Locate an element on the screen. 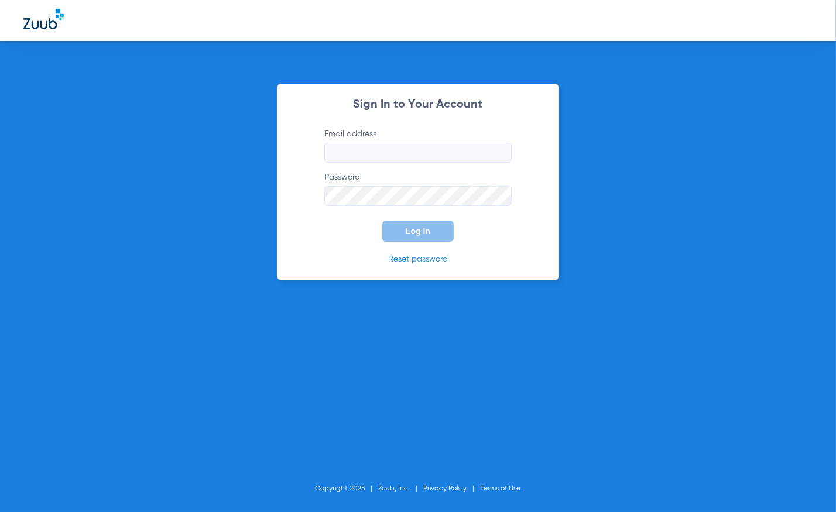  img: Zuub Logo is located at coordinates (43, 19).